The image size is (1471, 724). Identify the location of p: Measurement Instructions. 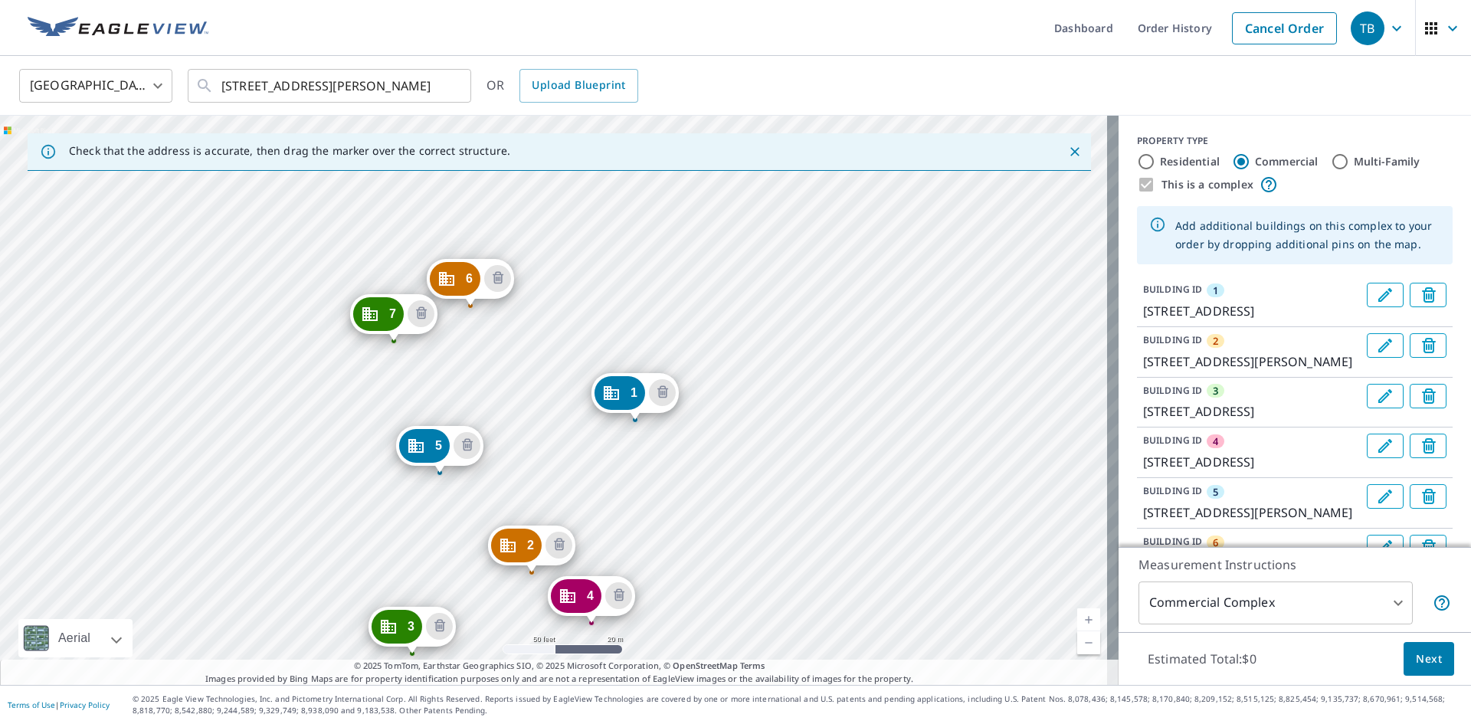
(1295, 565).